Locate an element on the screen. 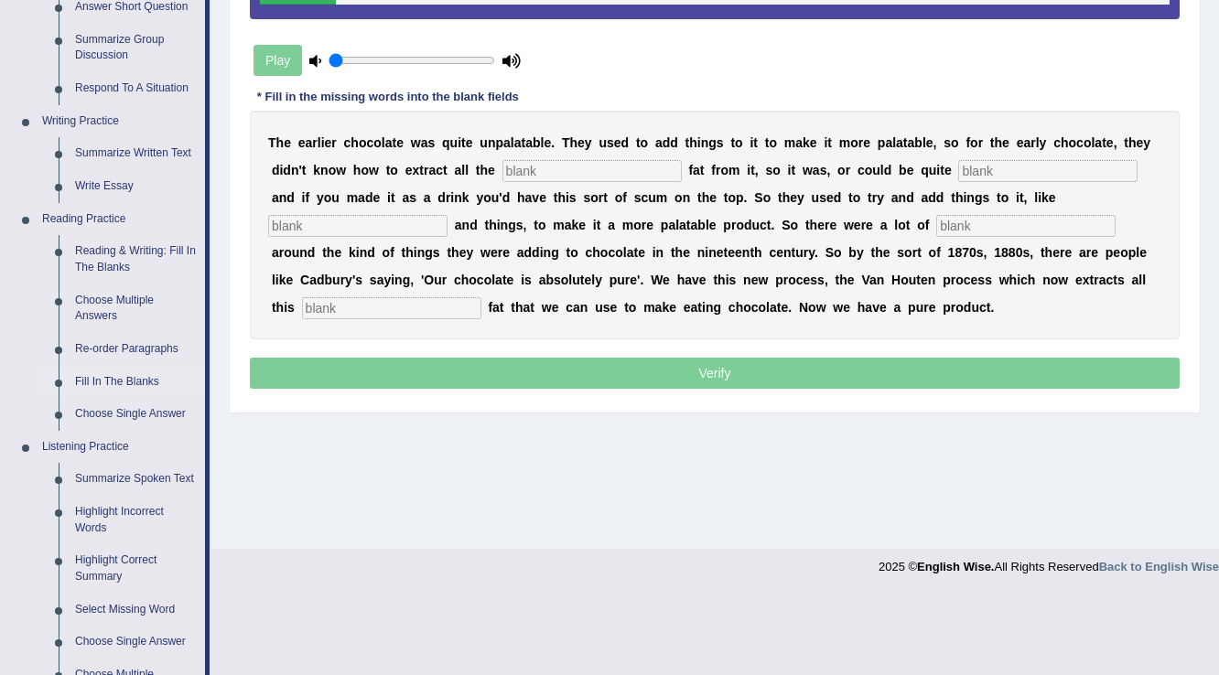  b: x is located at coordinates (415, 170).